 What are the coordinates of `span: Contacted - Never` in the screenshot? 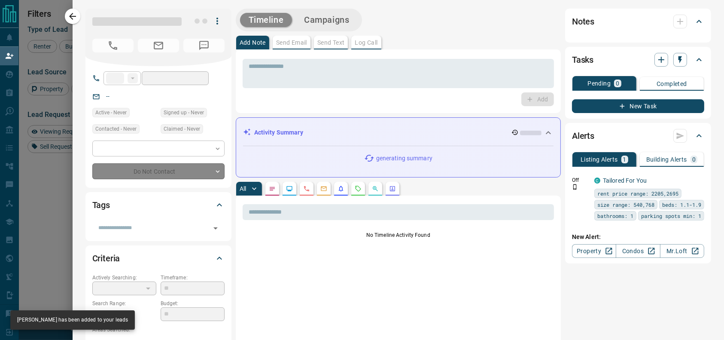 It's located at (116, 129).